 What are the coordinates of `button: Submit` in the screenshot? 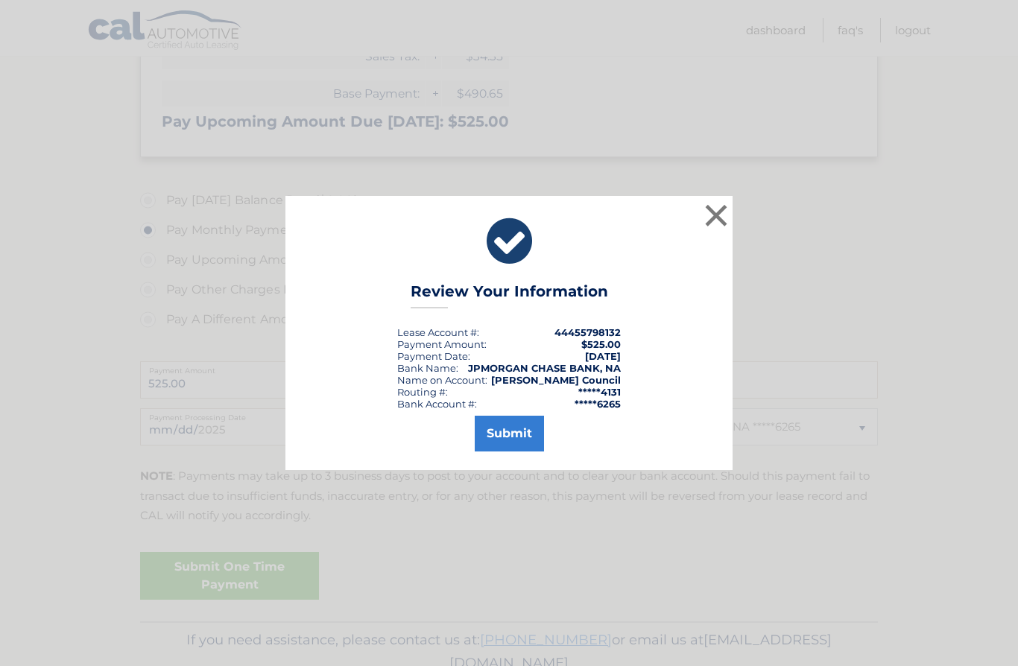 It's located at (509, 434).